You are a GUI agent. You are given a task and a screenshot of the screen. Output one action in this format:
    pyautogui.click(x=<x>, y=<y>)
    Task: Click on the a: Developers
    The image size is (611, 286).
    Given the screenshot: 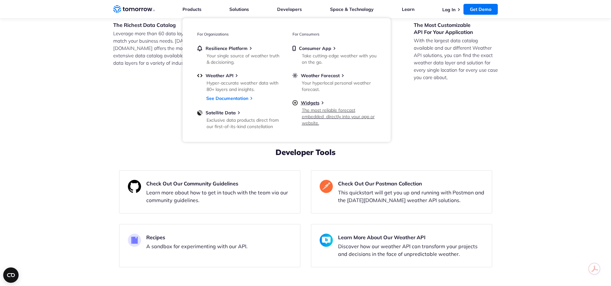 What is the action you would take?
    pyautogui.click(x=289, y=9)
    